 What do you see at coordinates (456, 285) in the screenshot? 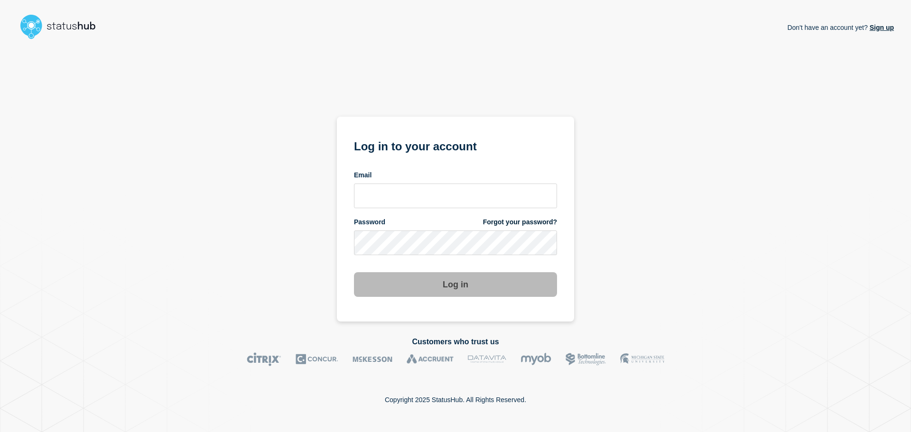
I see `button: Log in` at bounding box center [456, 285].